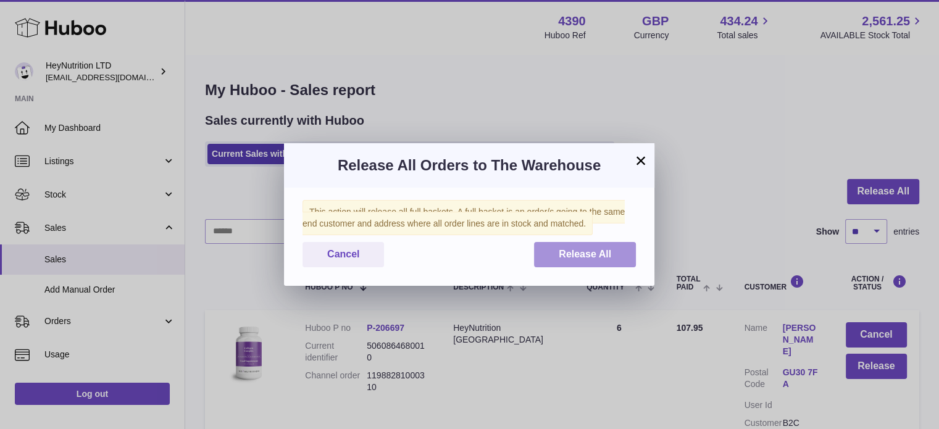  Describe the element at coordinates (585, 254) in the screenshot. I see `button: Release All` at that location.